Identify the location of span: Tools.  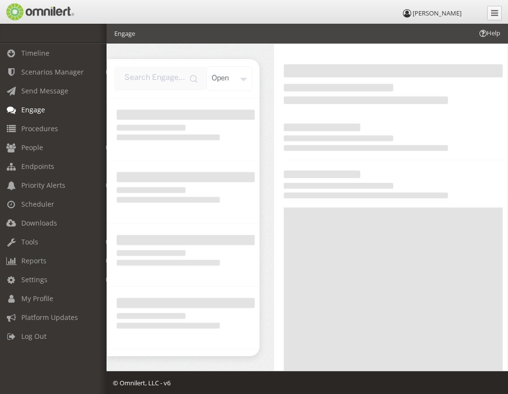
(30, 242).